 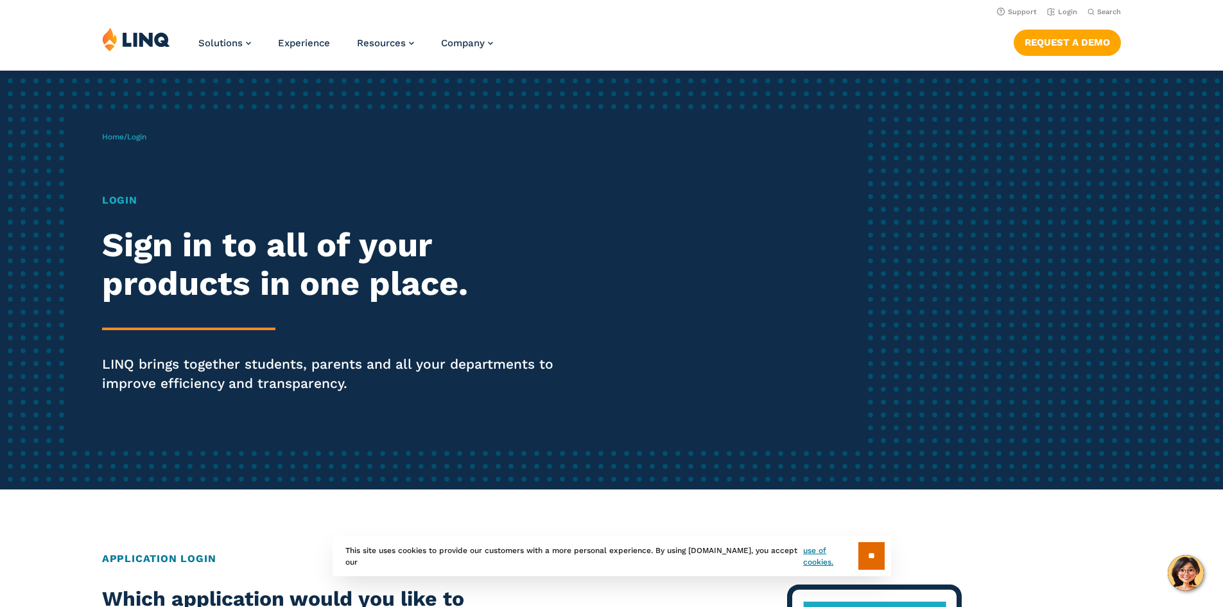 What do you see at coordinates (381, 43) in the screenshot?
I see `span: Resources` at bounding box center [381, 43].